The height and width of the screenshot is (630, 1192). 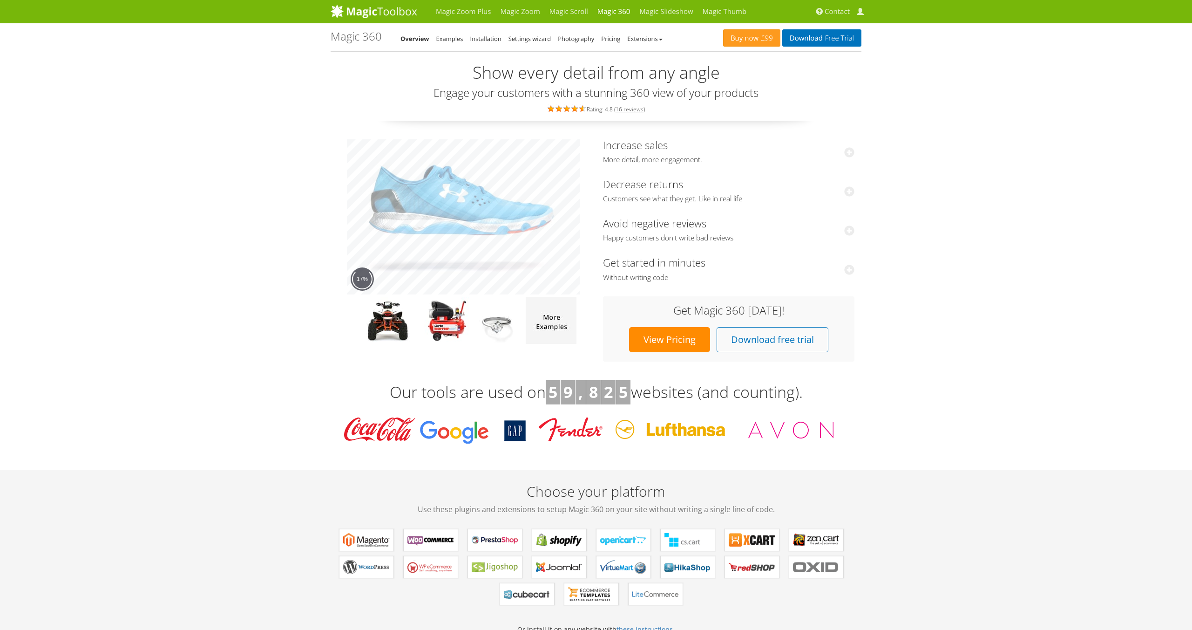 What do you see at coordinates (656, 594) in the screenshot?
I see `a: Magic 360 for LiteCommerce` at bounding box center [656, 594].